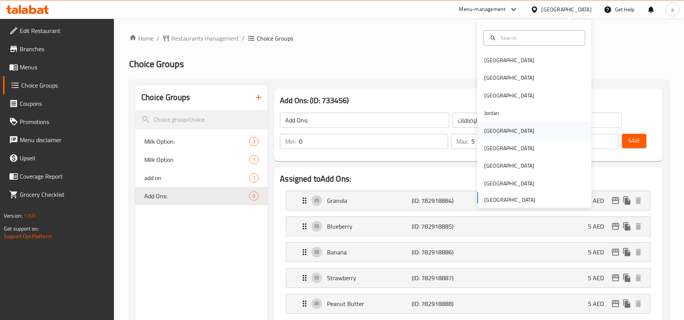 The height and width of the screenshot is (320, 684). Describe the element at coordinates (369, 278) in the screenshot. I see `p: Strawberry` at that location.